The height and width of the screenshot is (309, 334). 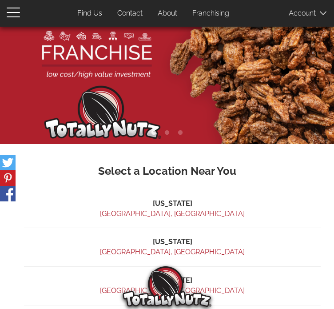 What do you see at coordinates (130, 13) in the screenshot?
I see `a: Contact` at bounding box center [130, 13].